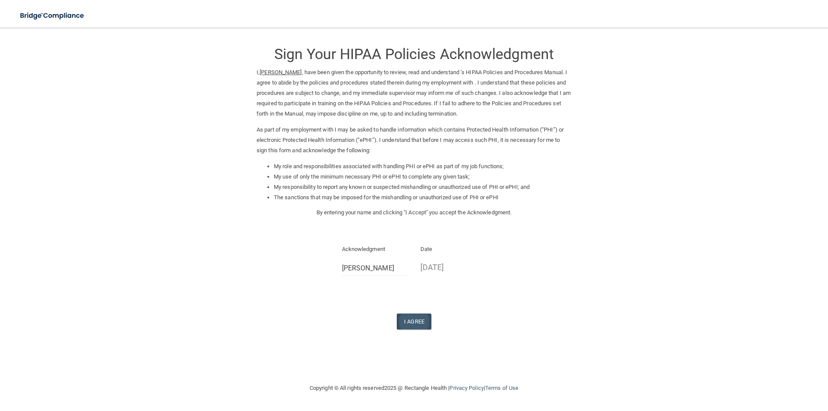 The image size is (828, 411). What do you see at coordinates (414, 93) in the screenshot?
I see `p: I, , have been given the opportunity to review, read and understand ’s HIPAA Policies and Procedu...` at bounding box center [414, 93].